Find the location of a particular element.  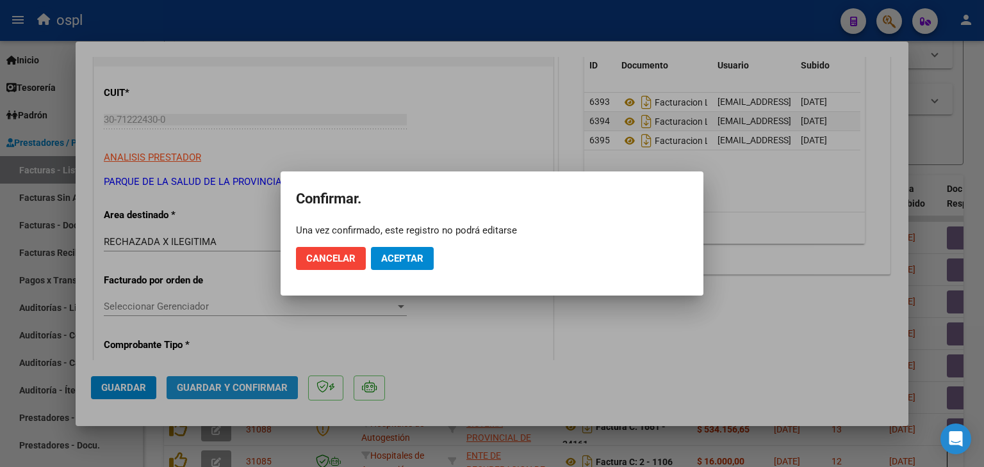

button: Aceptar is located at coordinates (402, 259).